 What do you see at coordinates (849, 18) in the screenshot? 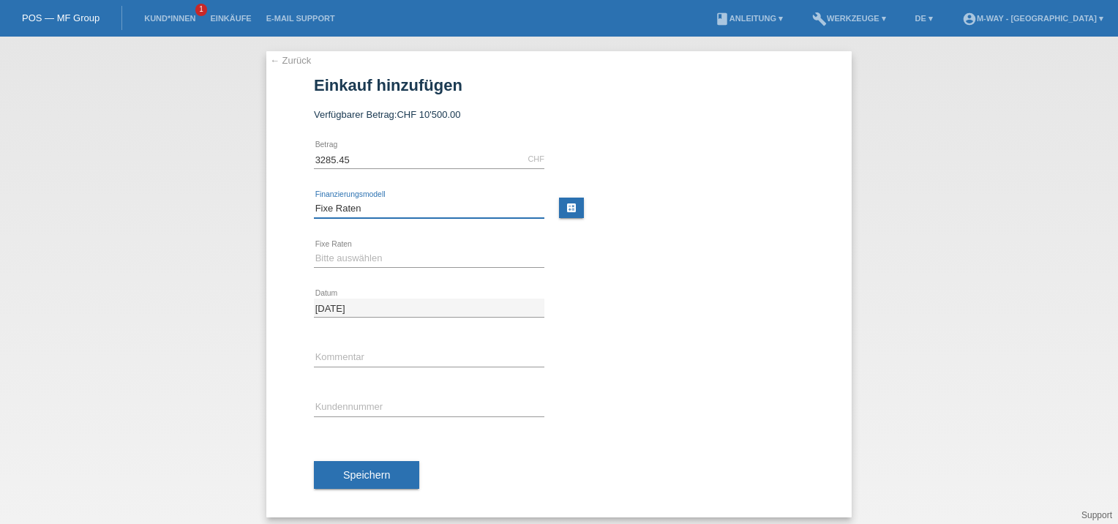
I see `a: buildWerkzeuge ▾` at bounding box center [849, 18].